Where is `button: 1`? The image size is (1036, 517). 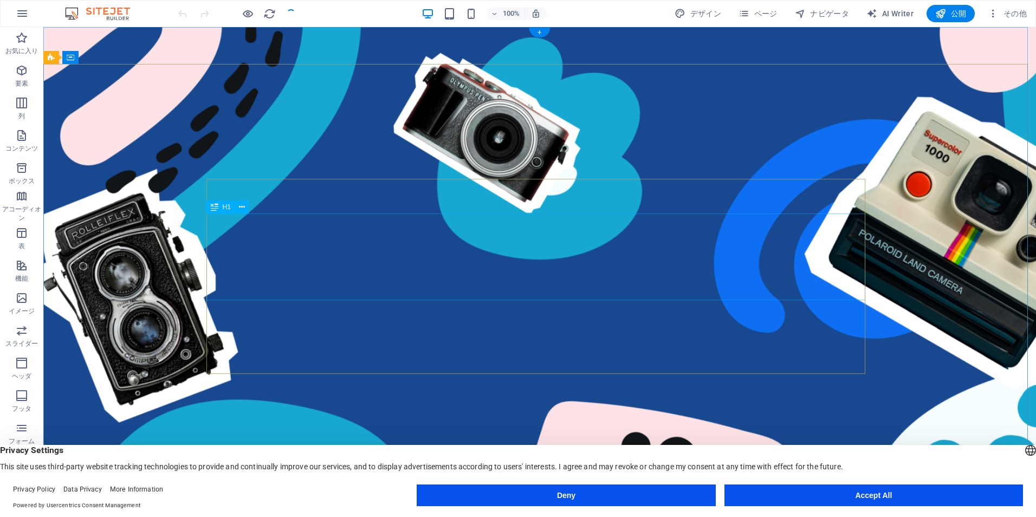
button: 1 is located at coordinates (33, 439).